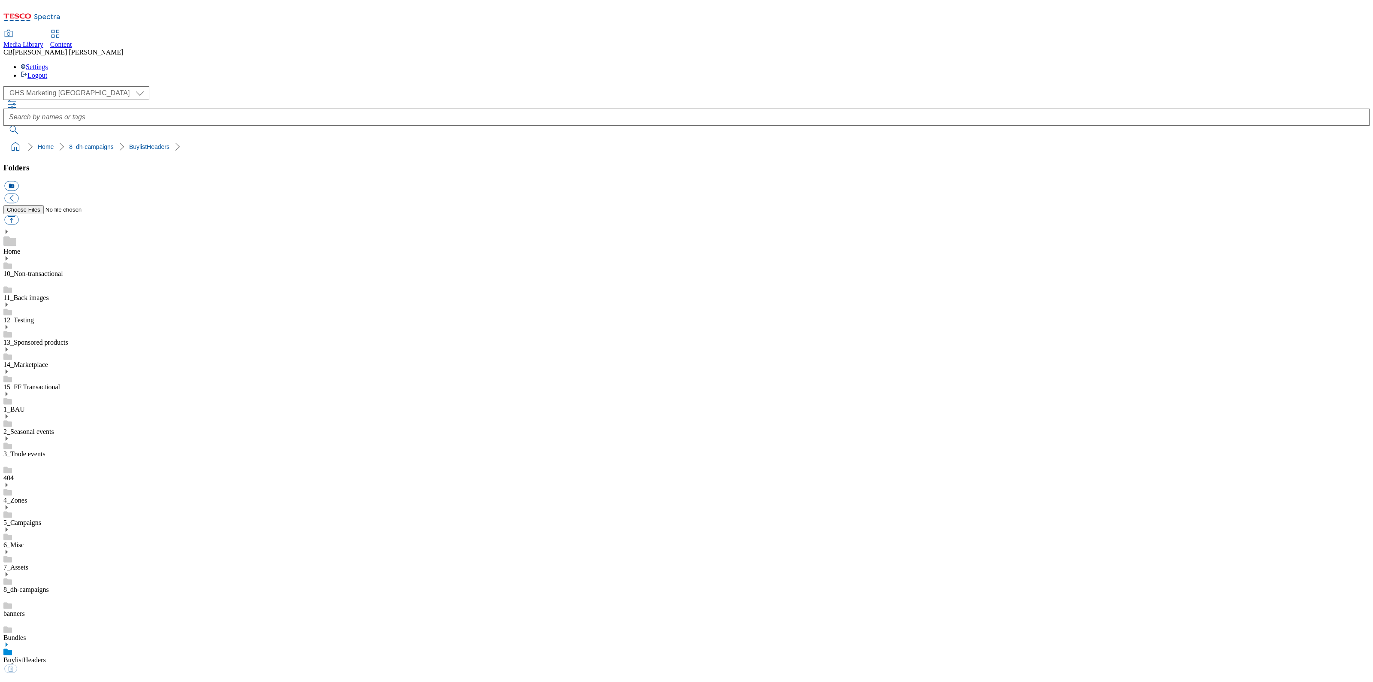 The width and height of the screenshot is (1373, 682). I want to click on a: 6_Misc, so click(14, 545).